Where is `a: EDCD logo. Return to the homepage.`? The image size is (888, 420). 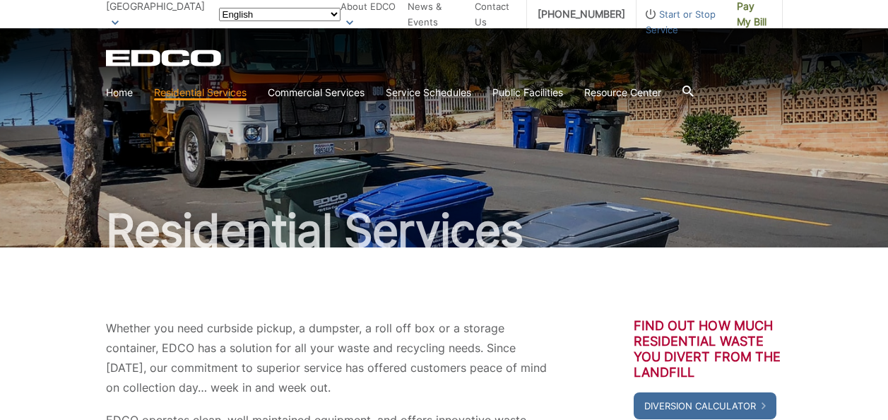
a: EDCD logo. Return to the homepage. is located at coordinates (165, 58).